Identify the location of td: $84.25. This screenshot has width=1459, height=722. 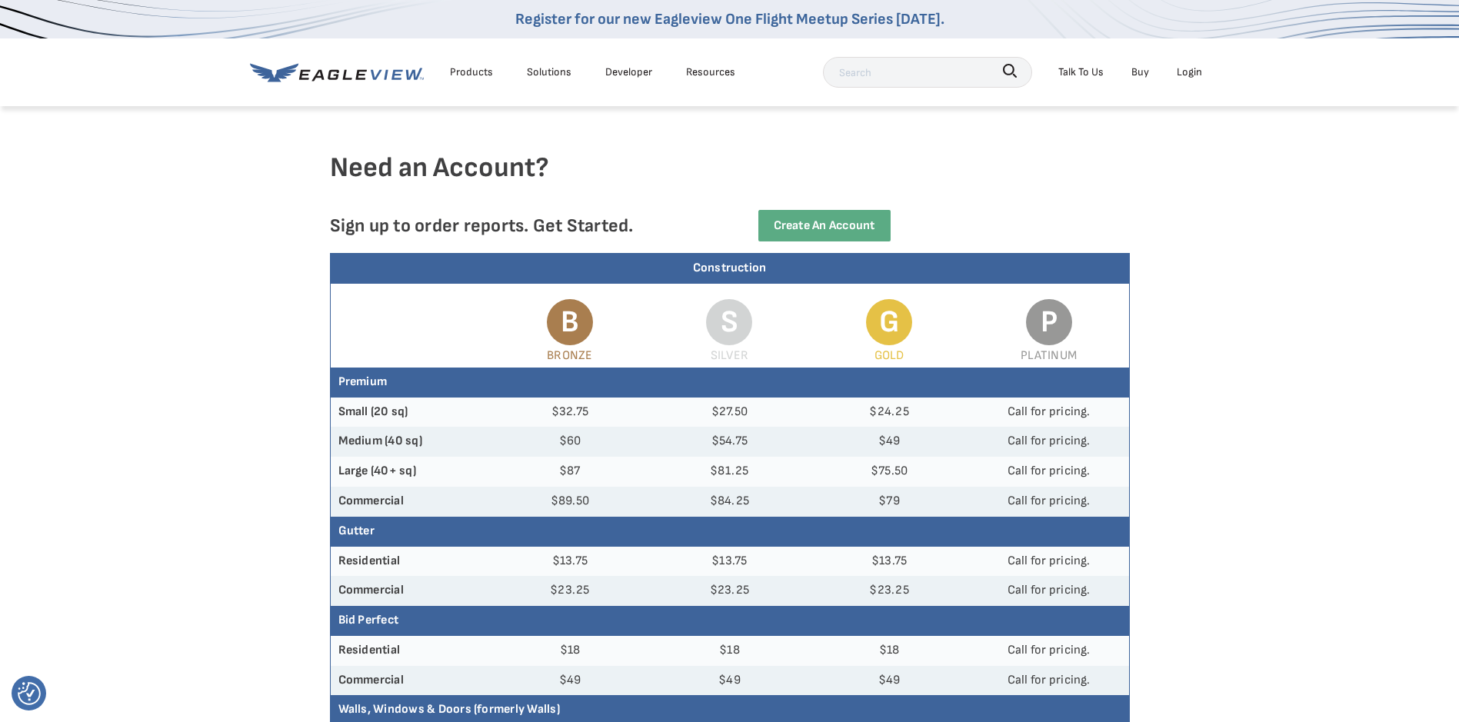
(730, 501).